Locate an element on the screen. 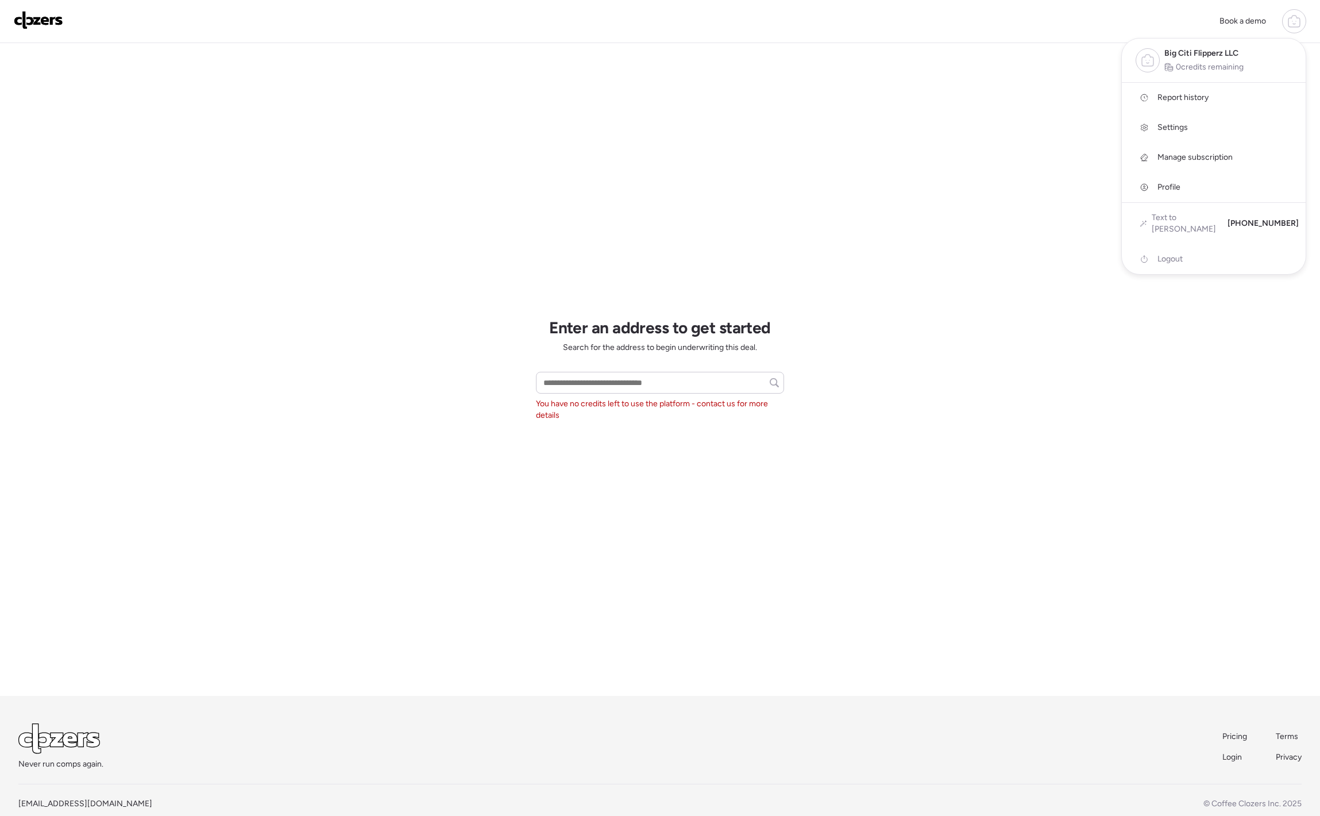 This screenshot has width=1320, height=816. span: 0 credits remaining is located at coordinates (1210, 67).